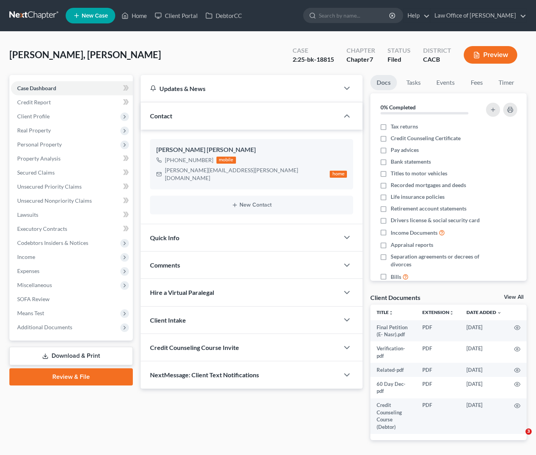 The image size is (536, 455). Describe the element at coordinates (416, 16) in the screenshot. I see `a: Help` at that location.